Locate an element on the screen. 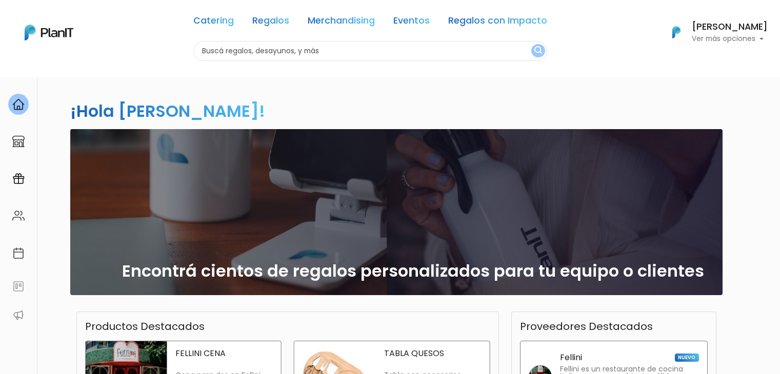 This screenshot has width=780, height=374. a: Catering is located at coordinates (213, 23).